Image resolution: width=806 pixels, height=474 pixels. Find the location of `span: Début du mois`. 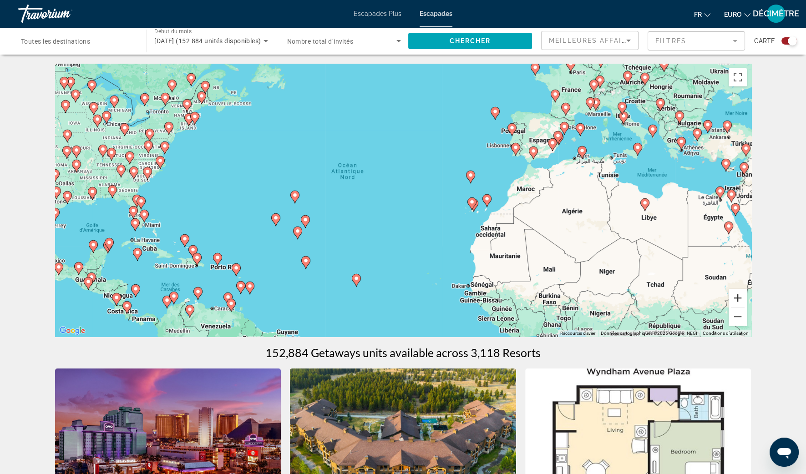

span: Début du mois is located at coordinates (173, 31).